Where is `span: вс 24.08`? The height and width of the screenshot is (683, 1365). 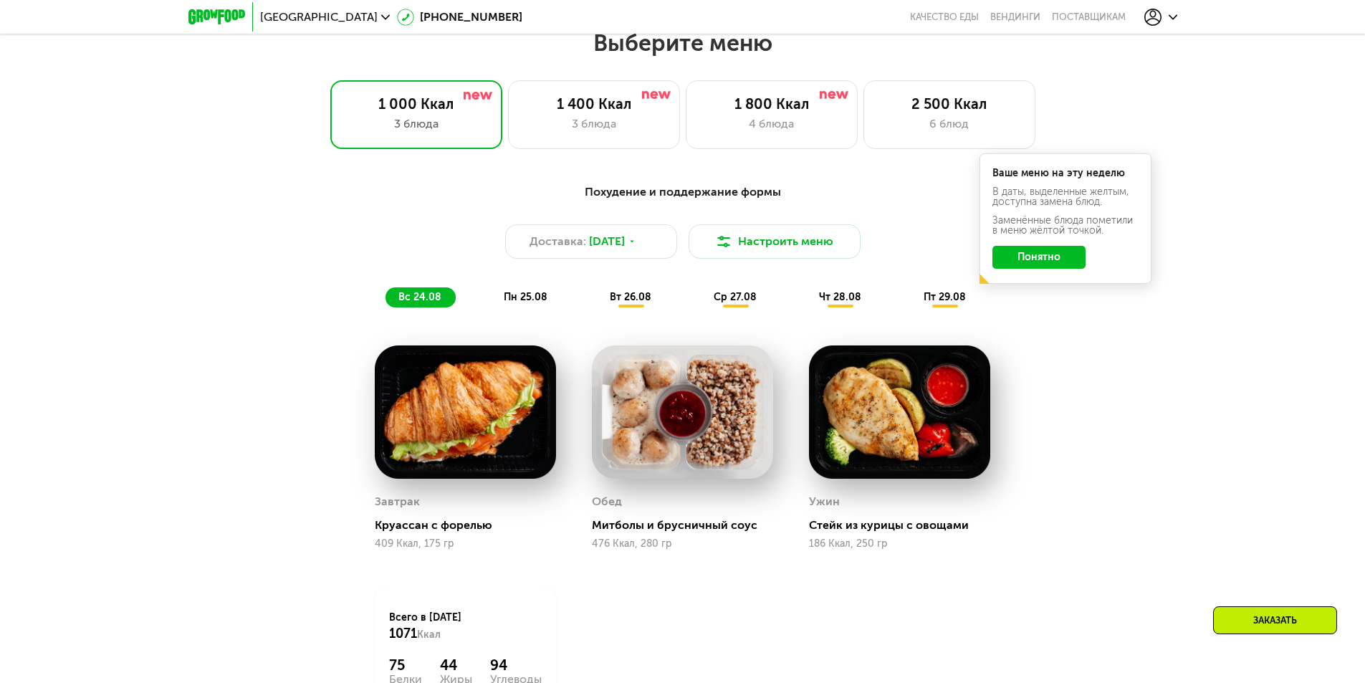 span: вс 24.08 is located at coordinates (420, 297).